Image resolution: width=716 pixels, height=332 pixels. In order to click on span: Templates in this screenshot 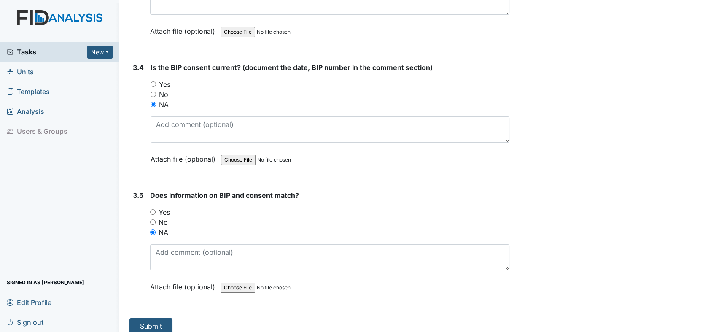, I will do `click(28, 91)`.